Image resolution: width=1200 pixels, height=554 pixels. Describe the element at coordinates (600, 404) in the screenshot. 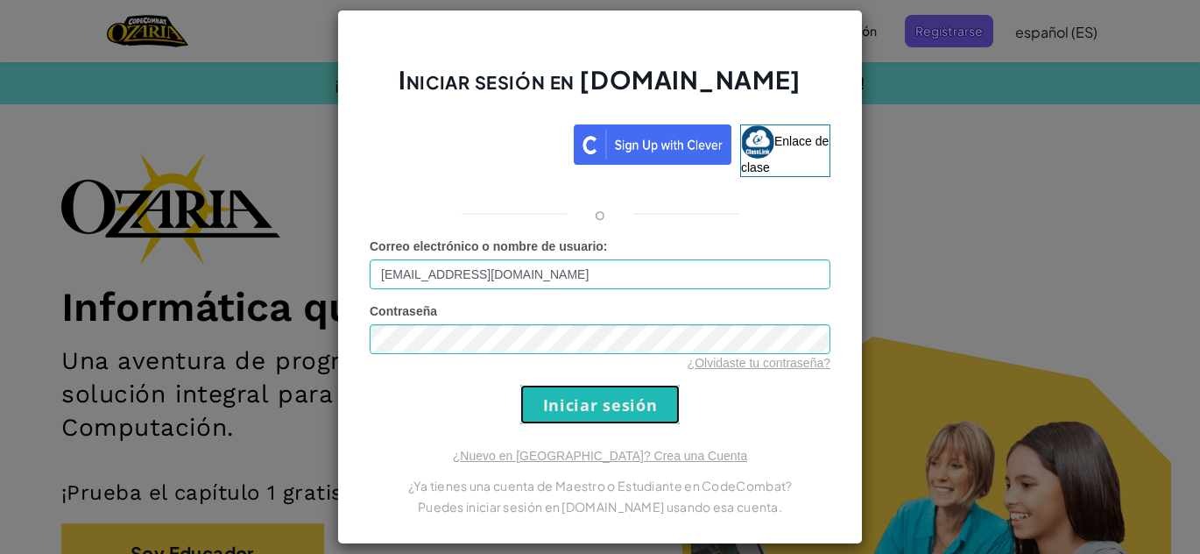

I see `input: Iniciar sesión` at that location.